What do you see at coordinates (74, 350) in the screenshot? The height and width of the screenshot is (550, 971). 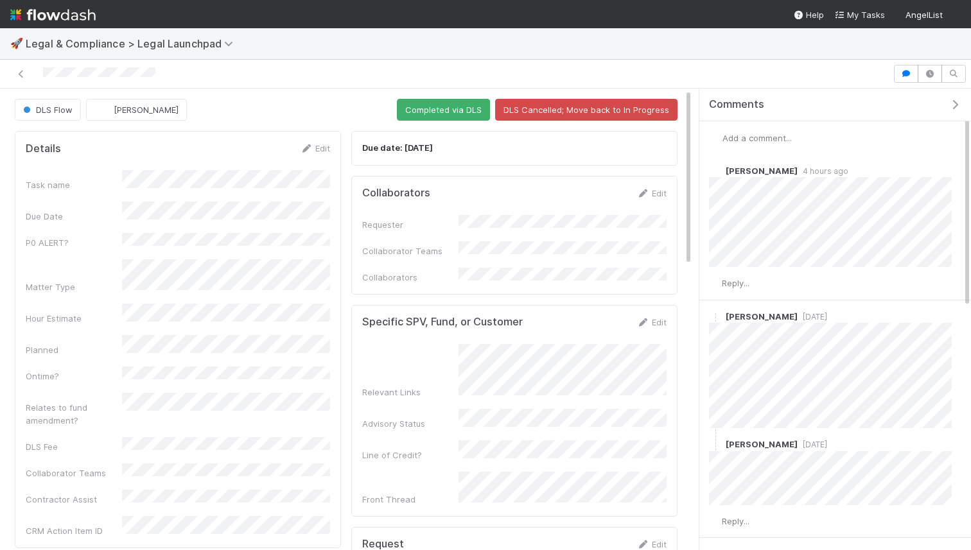 I see `div: Planned` at bounding box center [74, 350].